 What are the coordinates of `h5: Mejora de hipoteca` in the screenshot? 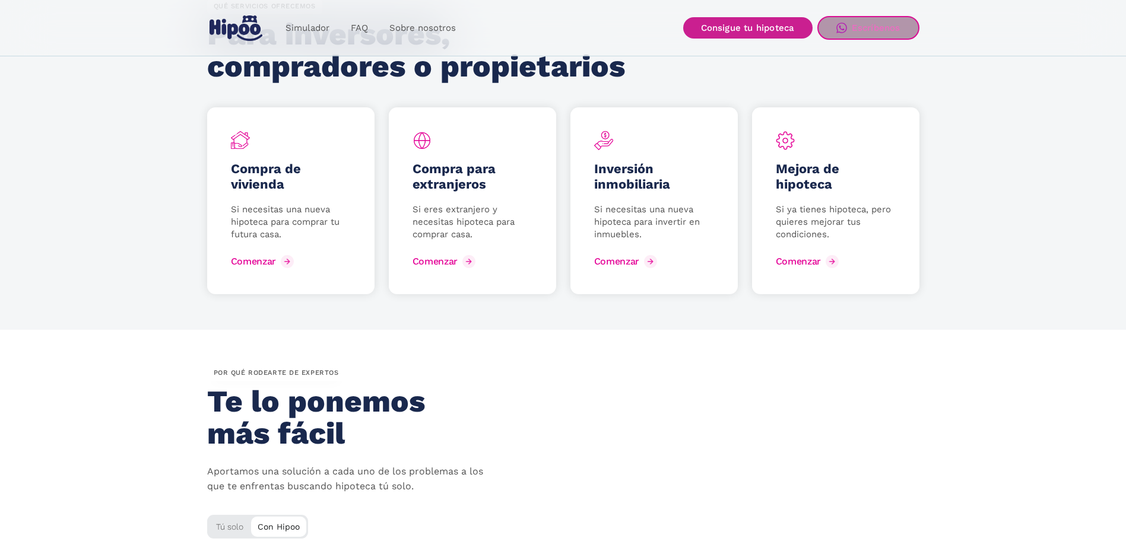 It's located at (835, 177).